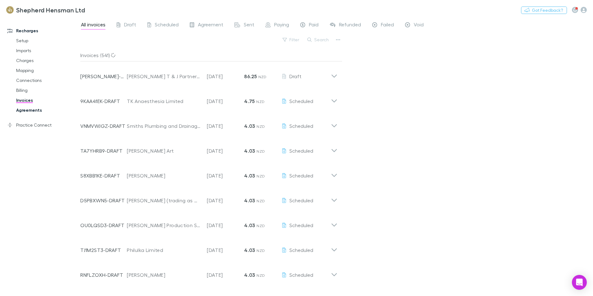 The width and height of the screenshot is (593, 296). Describe the element at coordinates (314, 25) in the screenshot. I see `span: Paid` at that location.